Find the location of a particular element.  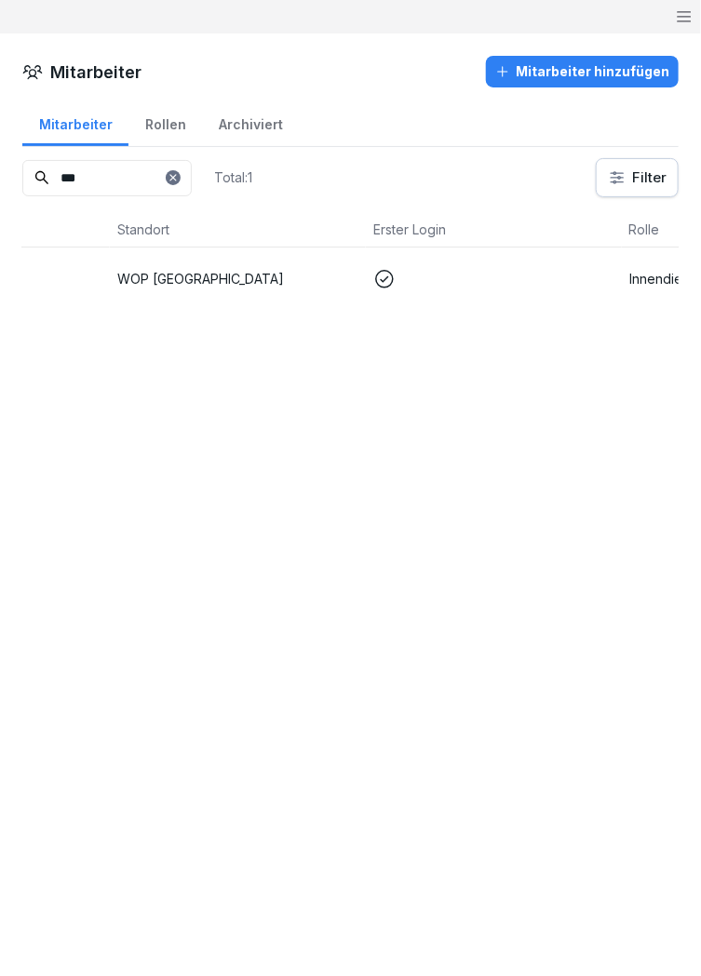

button: Mitarbeiter hinzufügen is located at coordinates (582, 72).